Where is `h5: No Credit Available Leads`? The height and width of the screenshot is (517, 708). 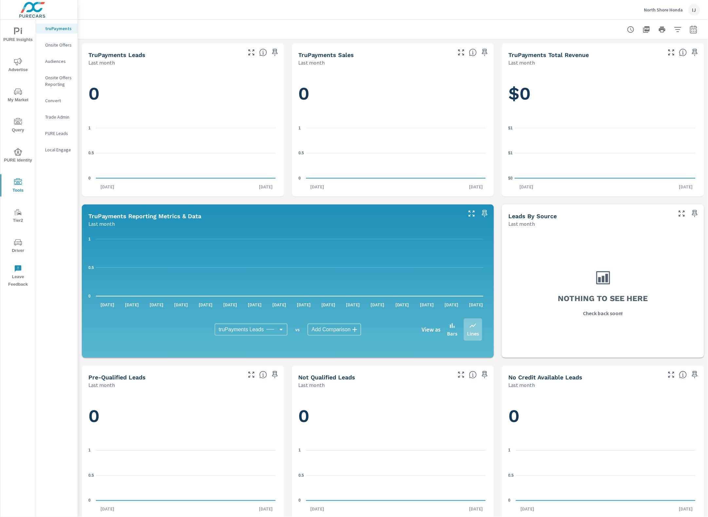 h5: No Credit Available Leads is located at coordinates (545, 377).